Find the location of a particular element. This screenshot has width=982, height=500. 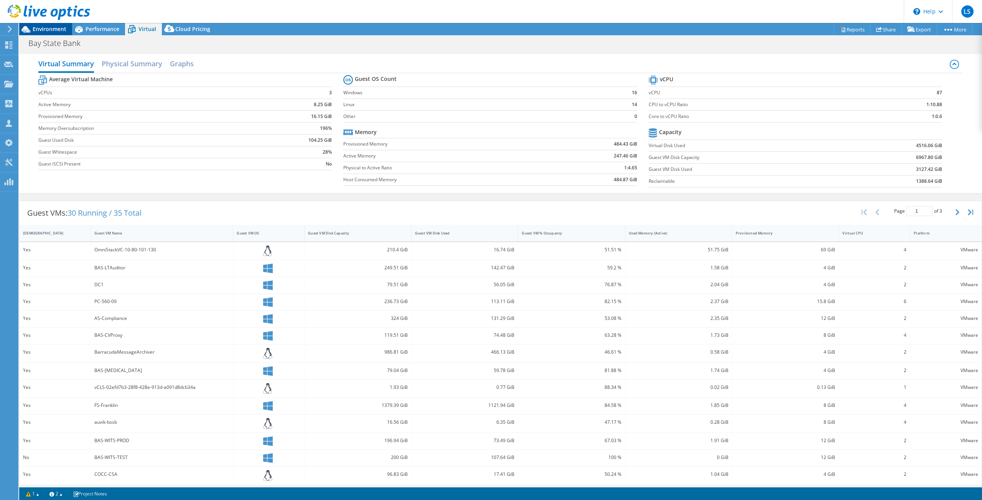

div: 15.8 GiB is located at coordinates (785, 302).